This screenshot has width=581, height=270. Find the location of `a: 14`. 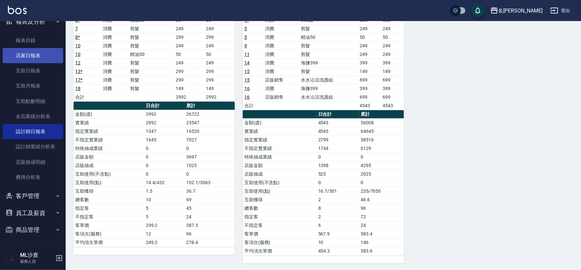

a: 14 is located at coordinates (247, 63).